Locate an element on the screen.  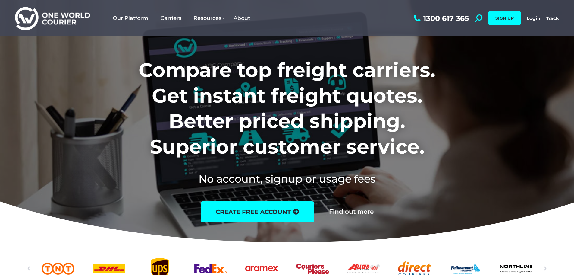
a: Our Platform is located at coordinates (132, 18).